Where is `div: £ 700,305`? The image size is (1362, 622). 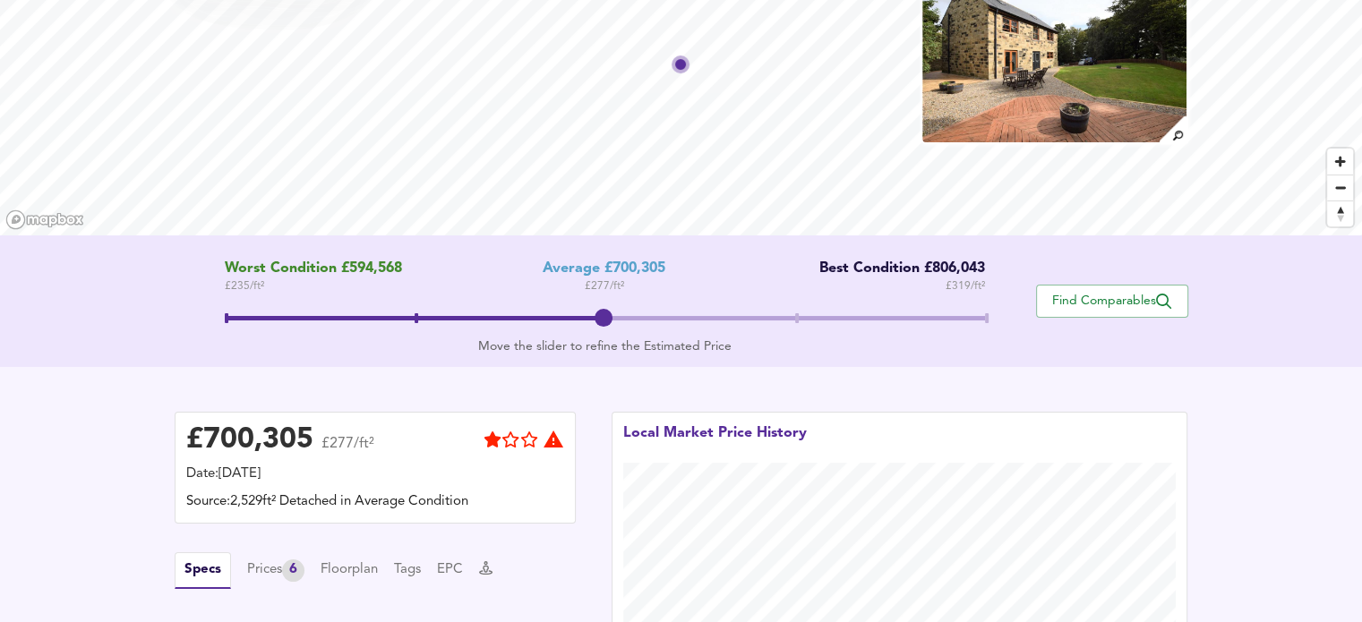
div: £ 700,305 is located at coordinates (250, 441).